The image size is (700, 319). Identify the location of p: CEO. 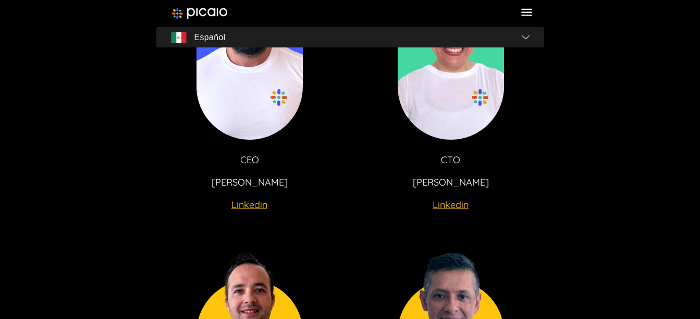
(250, 160).